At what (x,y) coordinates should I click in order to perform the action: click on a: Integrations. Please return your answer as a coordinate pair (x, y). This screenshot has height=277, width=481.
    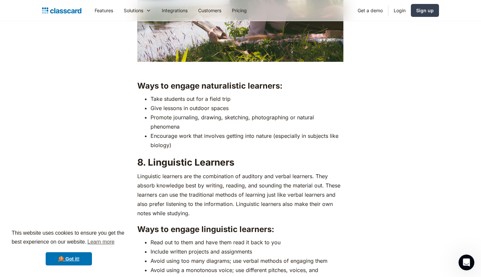
    Looking at the image, I should click on (175, 10).